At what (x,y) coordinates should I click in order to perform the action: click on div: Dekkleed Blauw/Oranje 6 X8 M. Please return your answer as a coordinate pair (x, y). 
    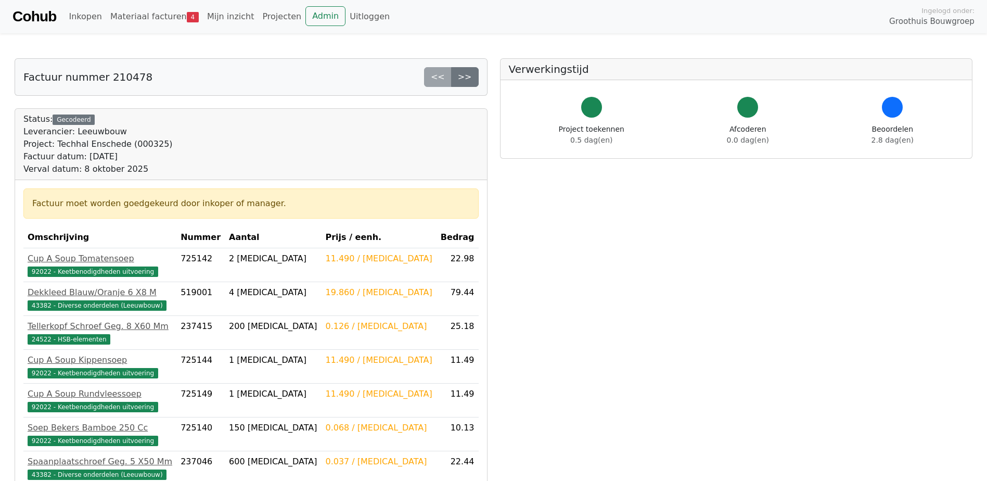
    Looking at the image, I should click on (100, 292).